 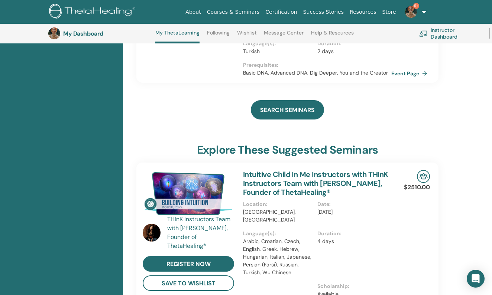 I want to click on img: Intuitive Child In Me Instructors, so click(x=188, y=194).